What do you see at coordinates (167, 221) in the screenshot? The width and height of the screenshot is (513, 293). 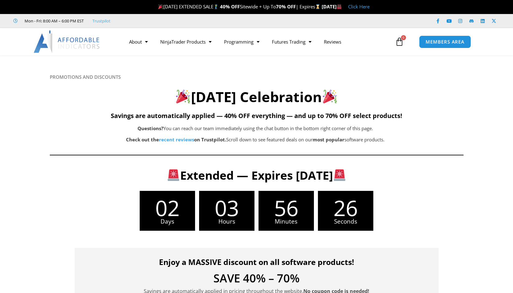 I see `span: Days` at bounding box center [167, 221].